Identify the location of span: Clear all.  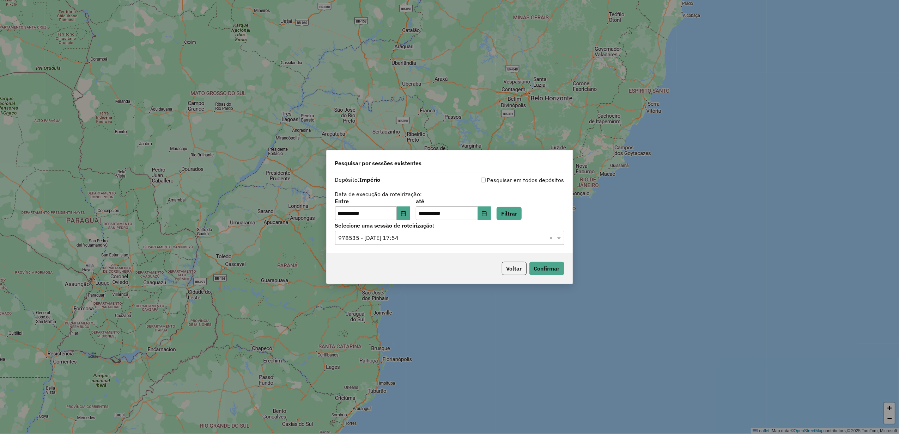
(552, 238).